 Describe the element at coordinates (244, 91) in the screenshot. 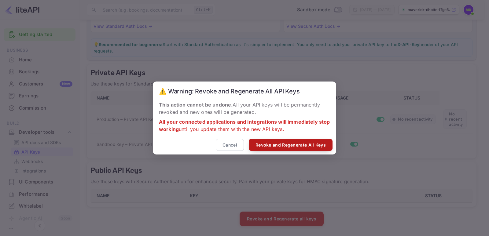

I see `h2: ⚠️ Warning: Revoke and Regenerate All API Keys` at that location.